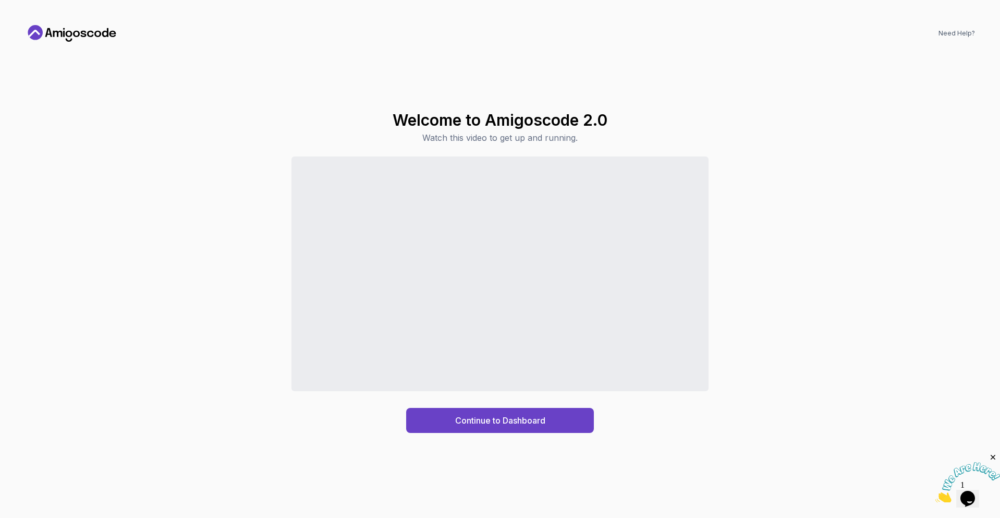  What do you see at coordinates (500, 420) in the screenshot?
I see `div: Continue to Dashboard` at bounding box center [500, 420].